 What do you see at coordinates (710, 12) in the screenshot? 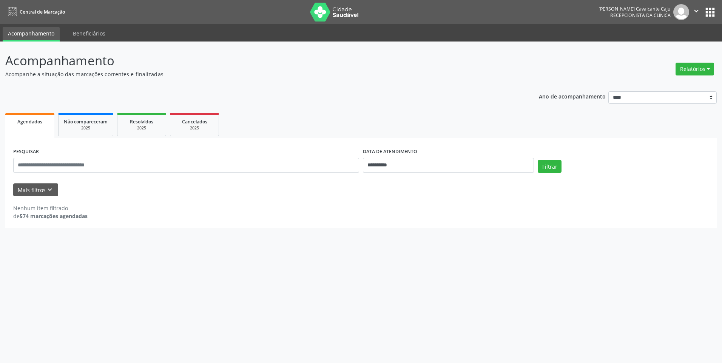
I see `button: apps` at bounding box center [710, 12].